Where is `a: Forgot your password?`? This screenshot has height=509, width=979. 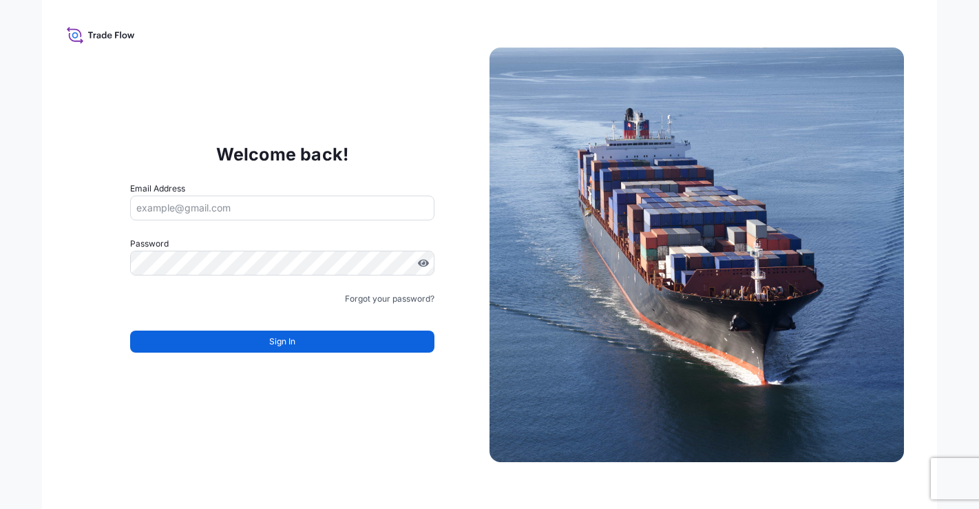
a: Forgot your password? is located at coordinates (390, 299).